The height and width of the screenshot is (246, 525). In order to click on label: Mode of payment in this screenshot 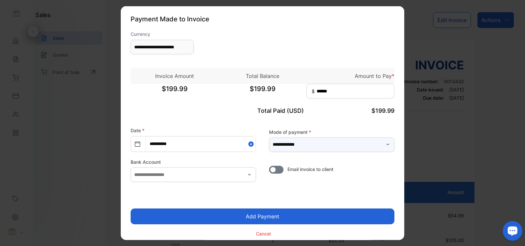, I will do `click(332, 131)`.